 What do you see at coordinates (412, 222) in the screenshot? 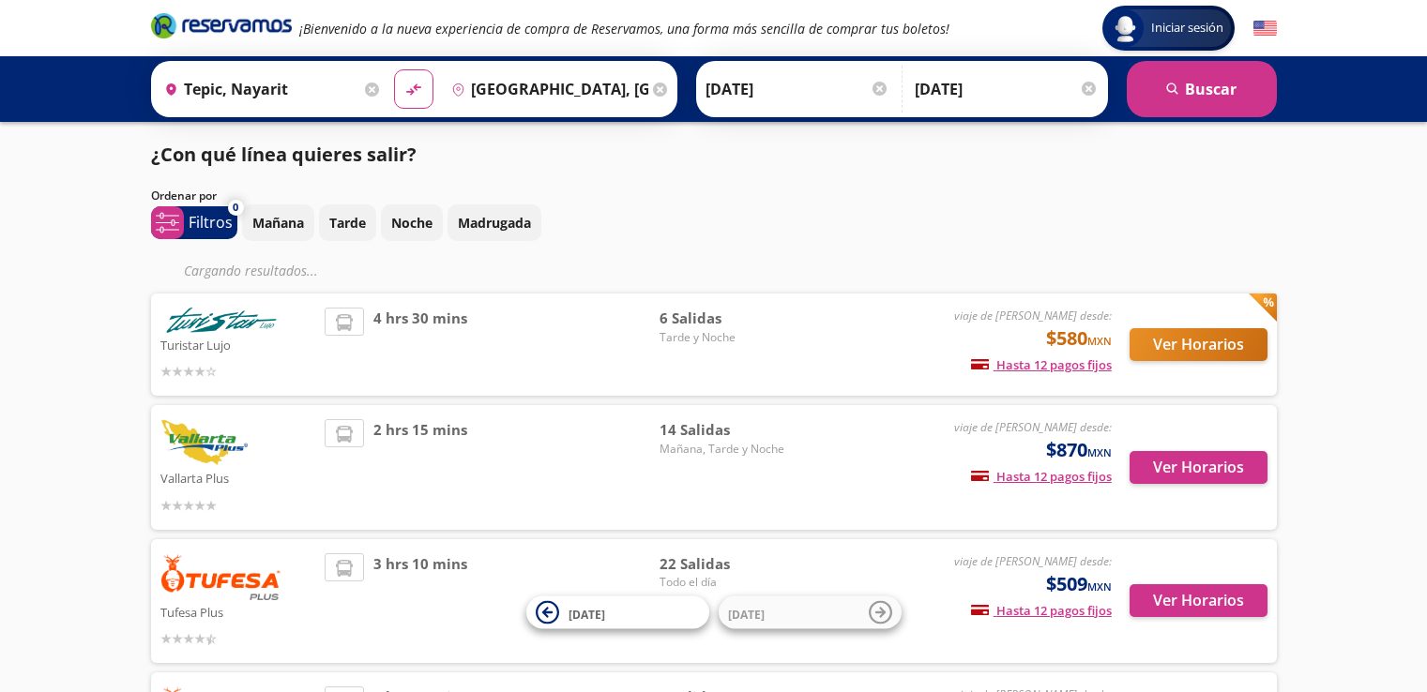
I see `p: Noche` at bounding box center [412, 222].